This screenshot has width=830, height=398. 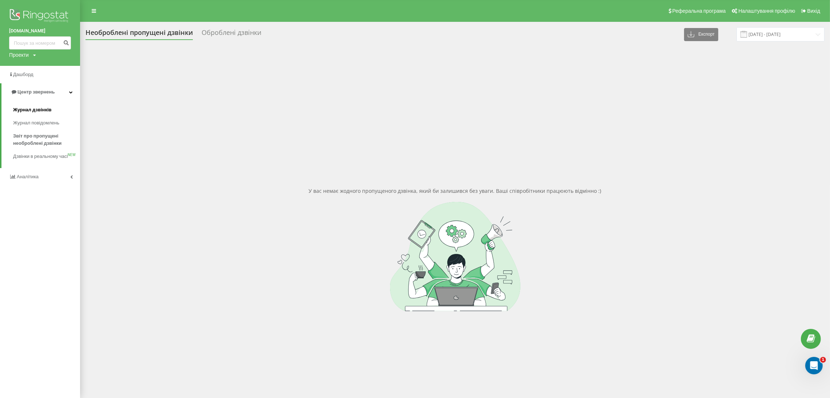 I want to click on span: Вихід, so click(x=814, y=11).